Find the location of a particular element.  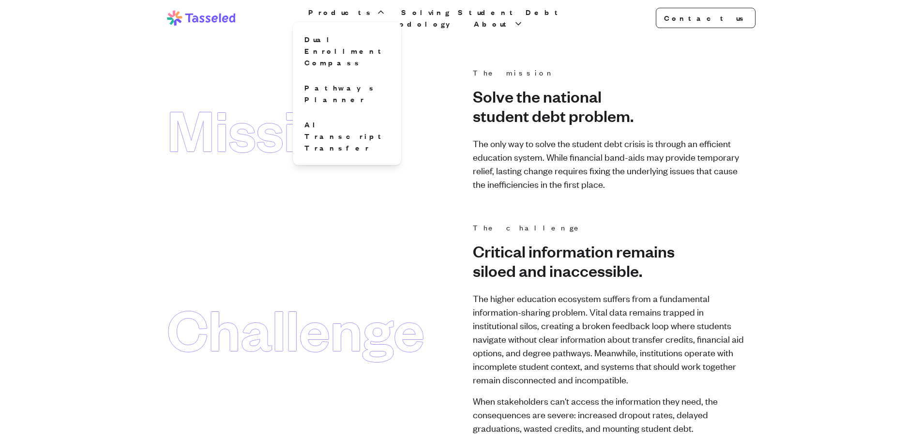

h2: The challenge is located at coordinates (608, 227).